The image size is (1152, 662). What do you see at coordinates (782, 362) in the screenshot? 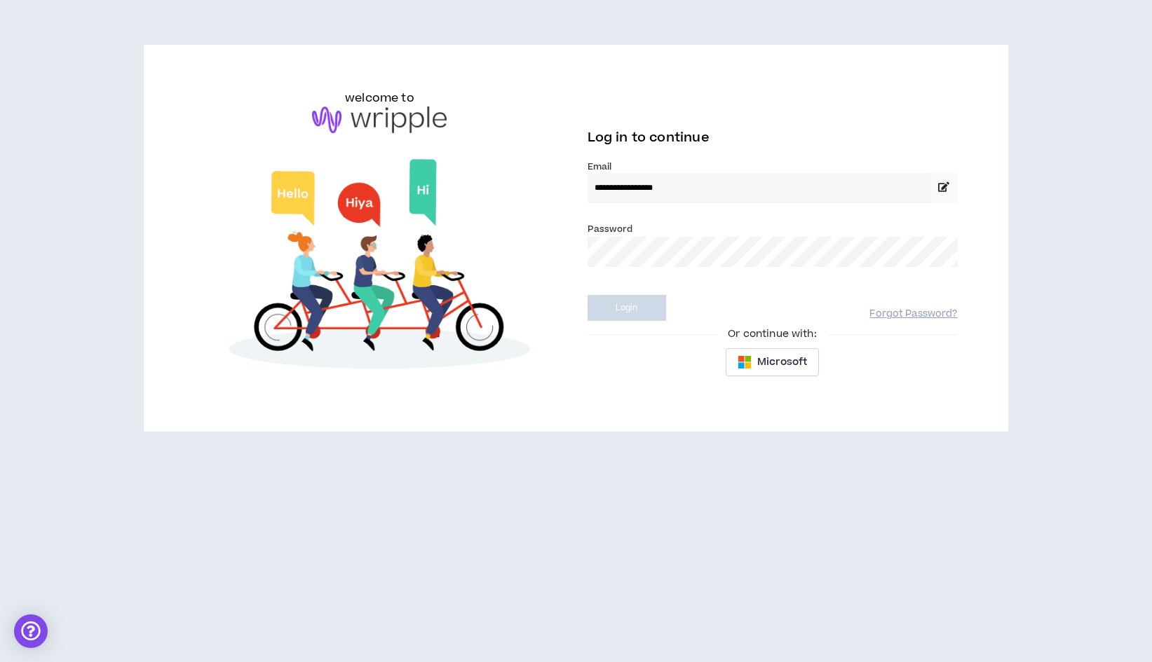
I see `span: Microsoft` at bounding box center [782, 362].